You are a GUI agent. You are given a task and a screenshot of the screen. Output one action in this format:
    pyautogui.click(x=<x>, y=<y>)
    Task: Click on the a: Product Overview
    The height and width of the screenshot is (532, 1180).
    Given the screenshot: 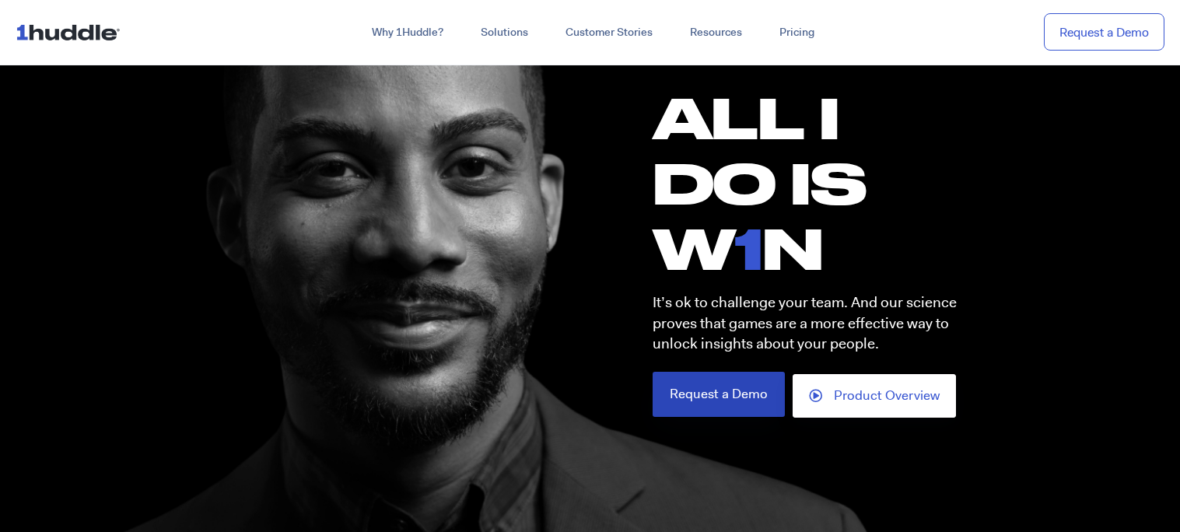 What is the action you would take?
    pyautogui.click(x=874, y=396)
    